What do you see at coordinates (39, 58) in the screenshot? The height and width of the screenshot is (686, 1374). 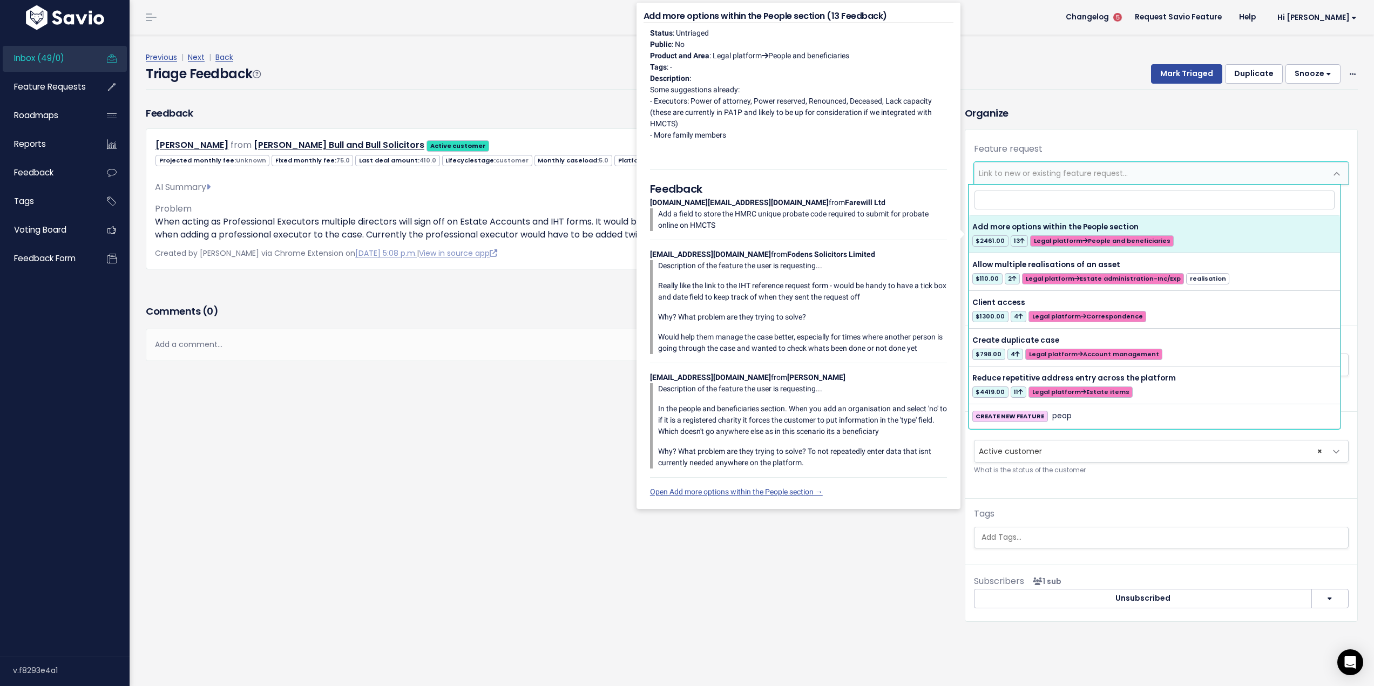 I see `span: Inbox (49/0)` at bounding box center [39, 58].